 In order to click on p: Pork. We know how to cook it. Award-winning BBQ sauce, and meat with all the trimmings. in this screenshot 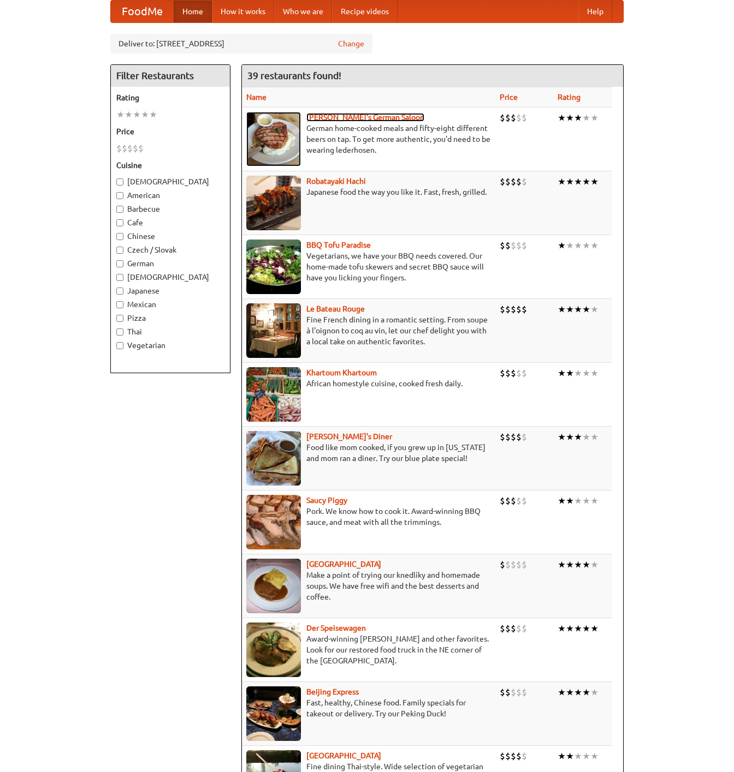, I will do `click(368, 517)`.